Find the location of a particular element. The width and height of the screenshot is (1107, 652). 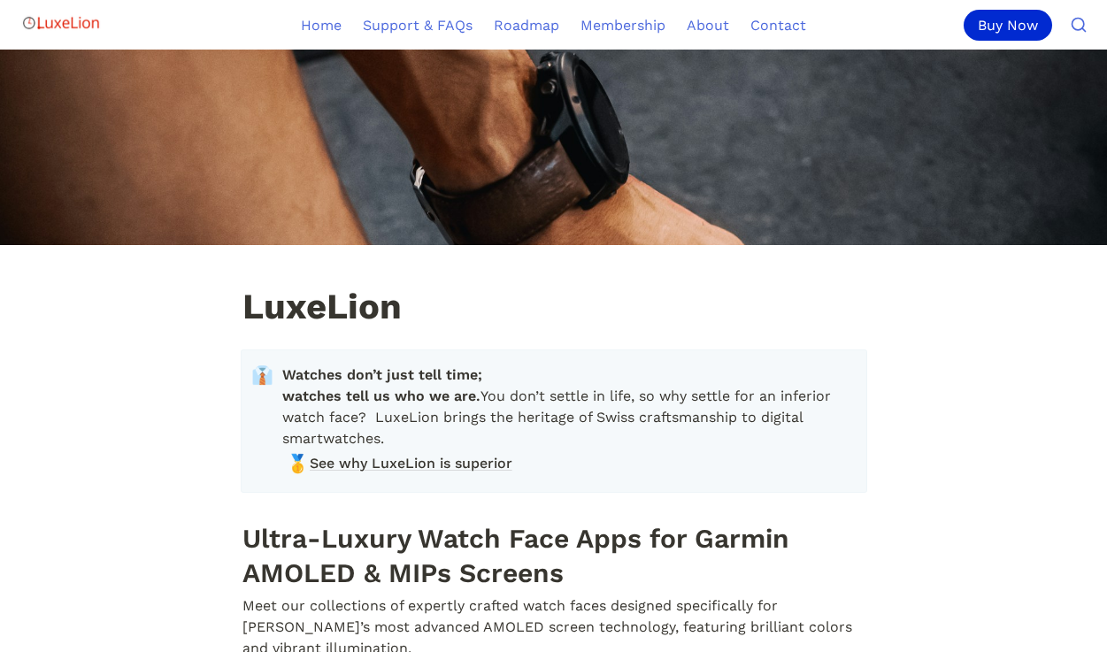

strong: Watches don’t just tell time; watches tell us who we are. is located at coordinates (384, 385).